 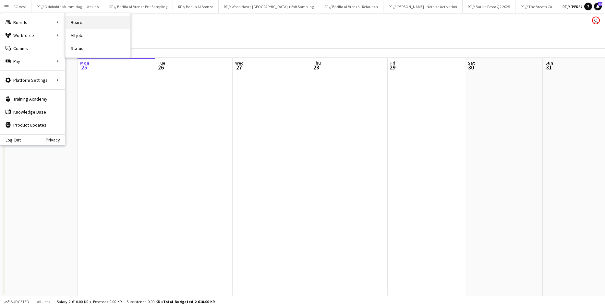 I want to click on span: Mon, so click(x=85, y=63).